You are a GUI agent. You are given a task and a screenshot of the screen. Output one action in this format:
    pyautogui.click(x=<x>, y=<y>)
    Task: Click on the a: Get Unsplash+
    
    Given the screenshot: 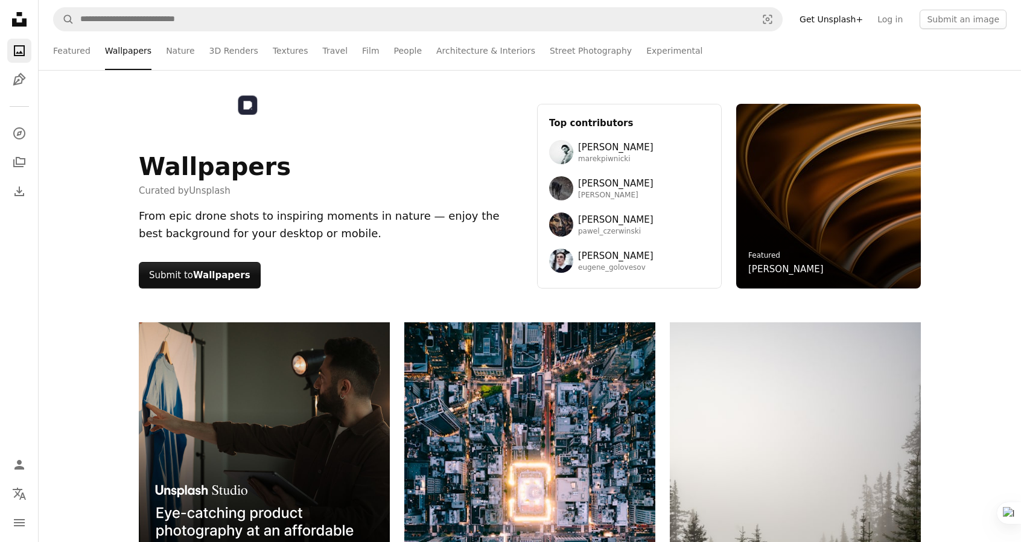 What is the action you would take?
    pyautogui.click(x=831, y=19)
    